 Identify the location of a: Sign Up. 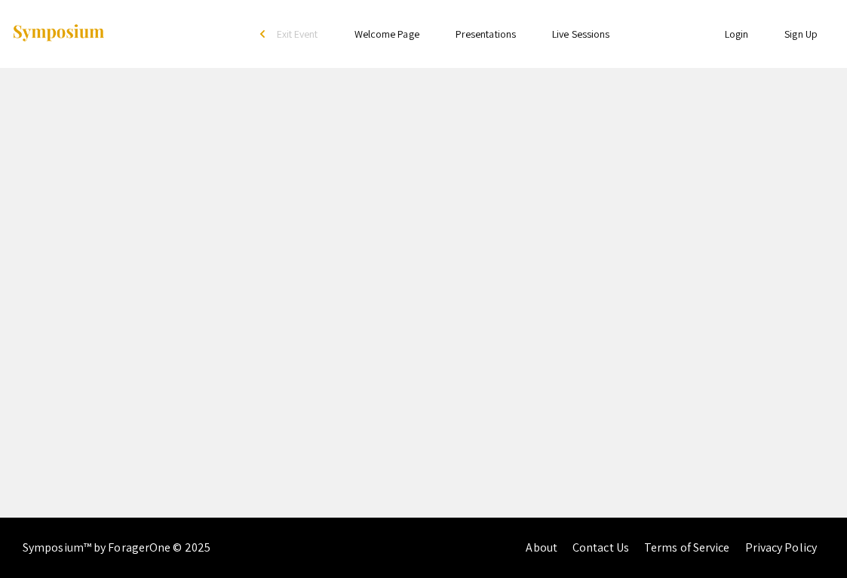
(801, 34).